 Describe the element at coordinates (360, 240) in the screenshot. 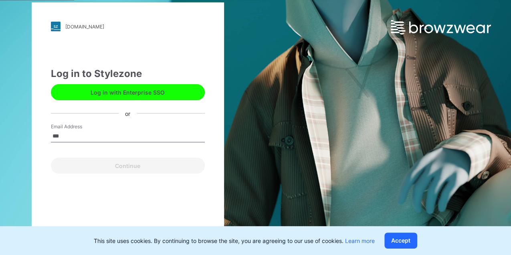

I see `a: Learn more` at that location.